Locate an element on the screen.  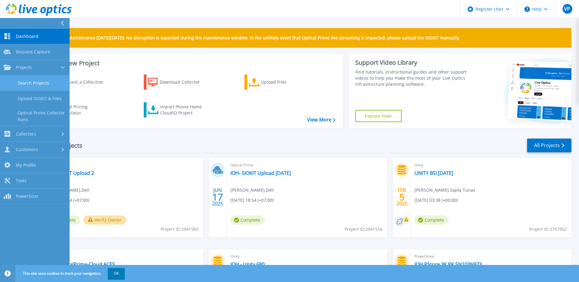
div: Support Video Library is located at coordinates (411, 63).